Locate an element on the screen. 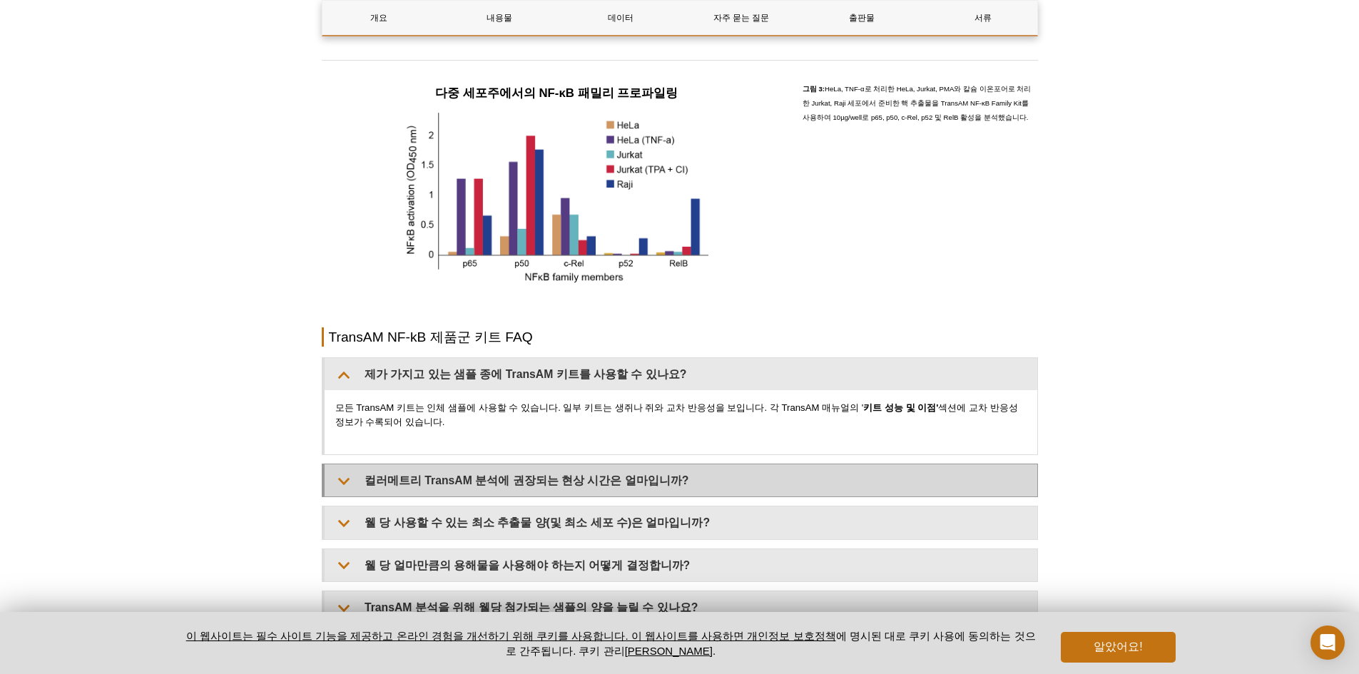  font: 서류 is located at coordinates (983, 18).